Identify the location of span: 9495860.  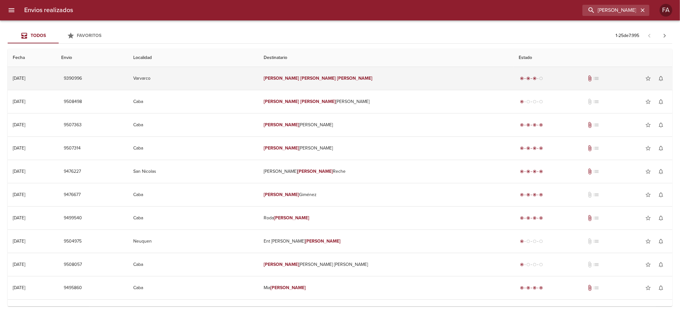
(73, 288).